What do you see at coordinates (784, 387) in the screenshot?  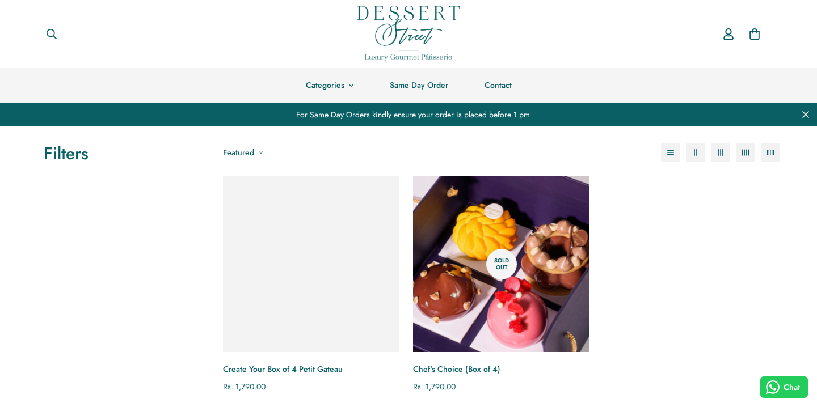 I see `button: Chat` at bounding box center [784, 387].